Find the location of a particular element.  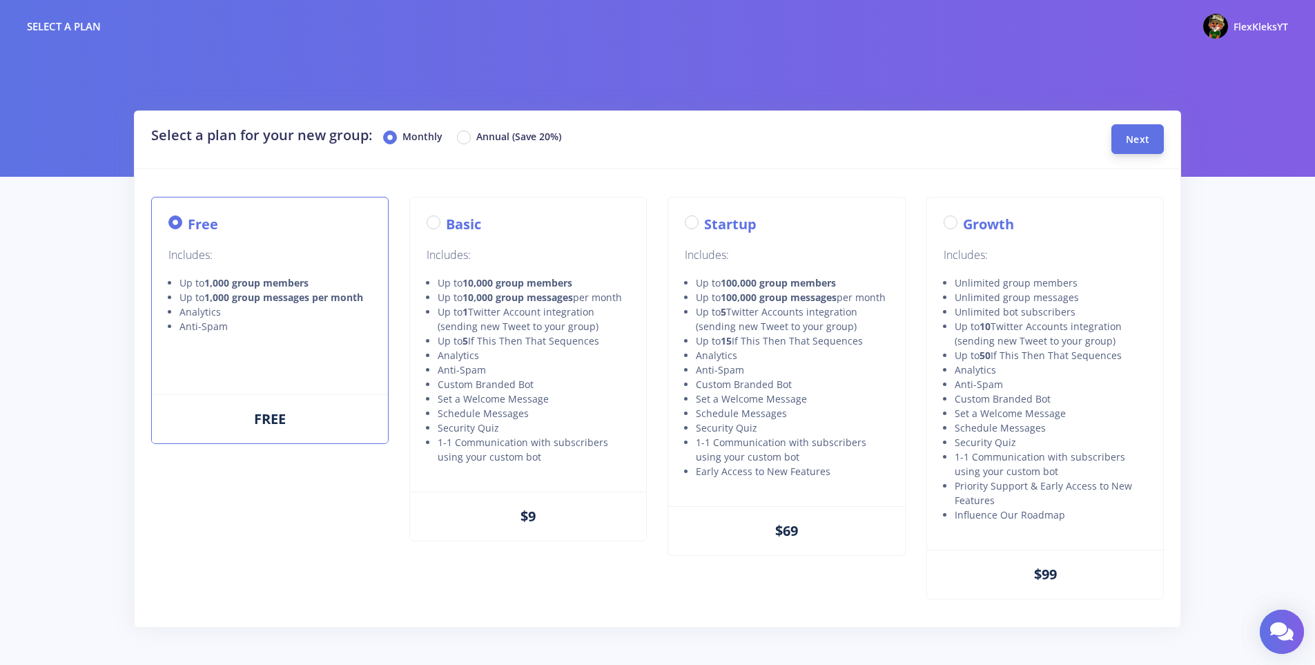

li: Unlimited group messages is located at coordinates (1051, 297).